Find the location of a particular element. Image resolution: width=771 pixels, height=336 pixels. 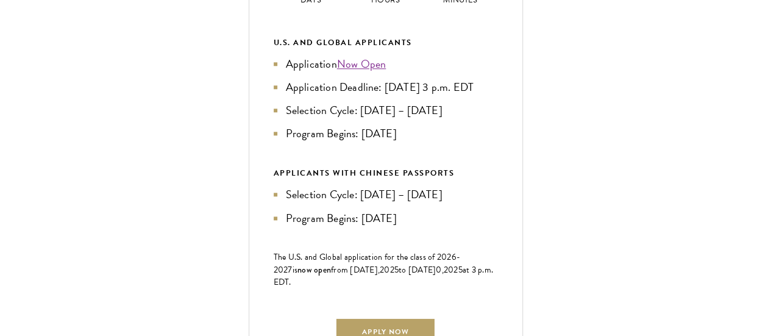

span: now open is located at coordinates (314, 269).